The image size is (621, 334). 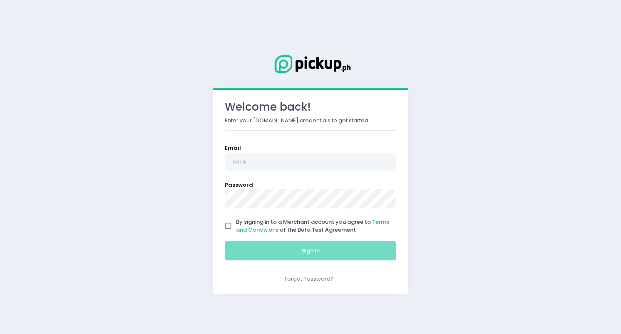 I want to click on input: Email, so click(x=310, y=162).